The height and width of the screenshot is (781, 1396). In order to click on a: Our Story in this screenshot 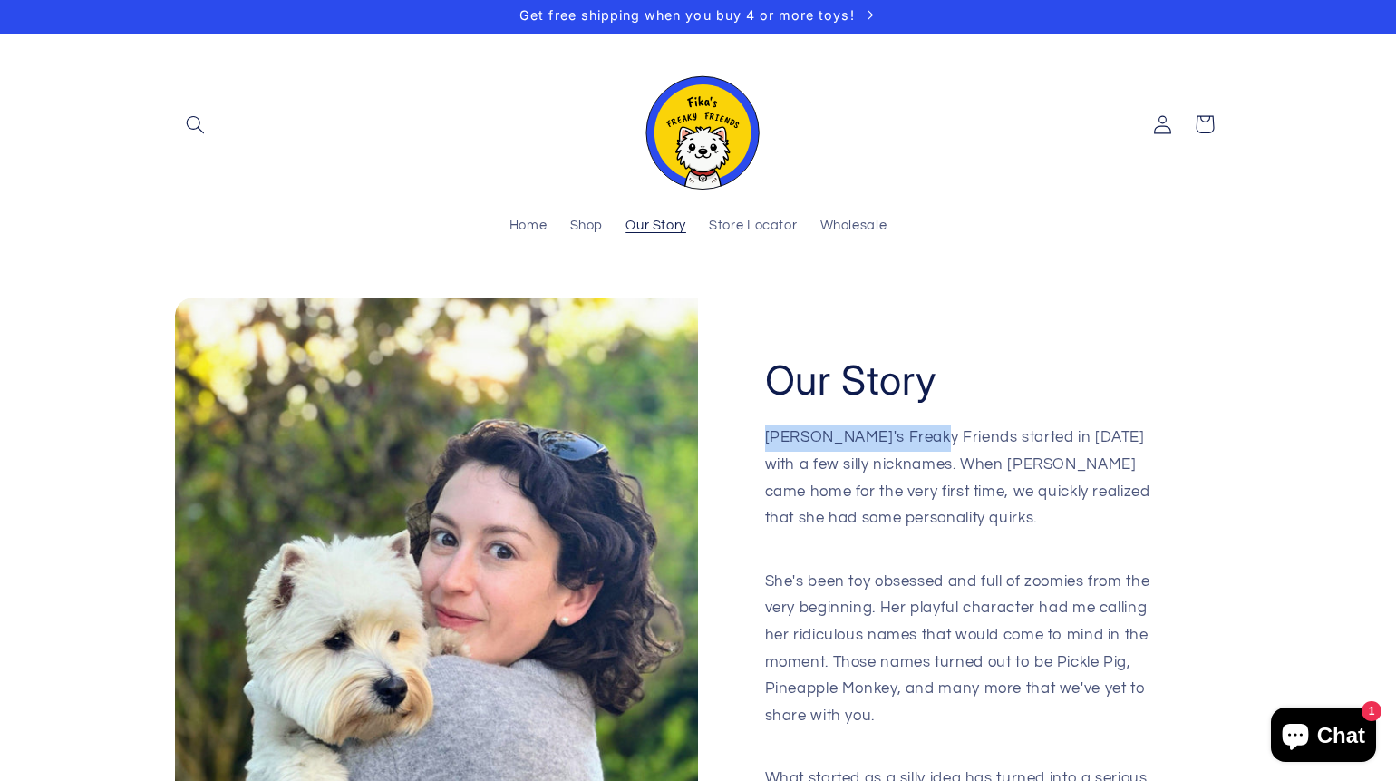, I will do `click(656, 227)`.